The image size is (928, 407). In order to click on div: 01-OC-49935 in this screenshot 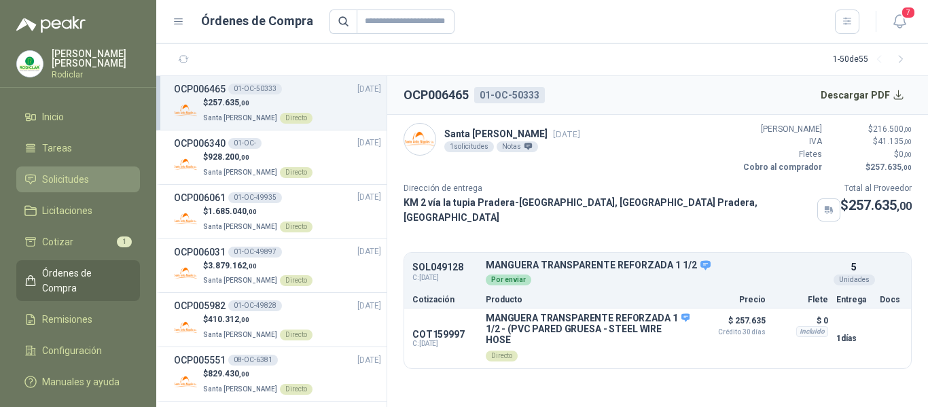, I will do `click(255, 198)`.